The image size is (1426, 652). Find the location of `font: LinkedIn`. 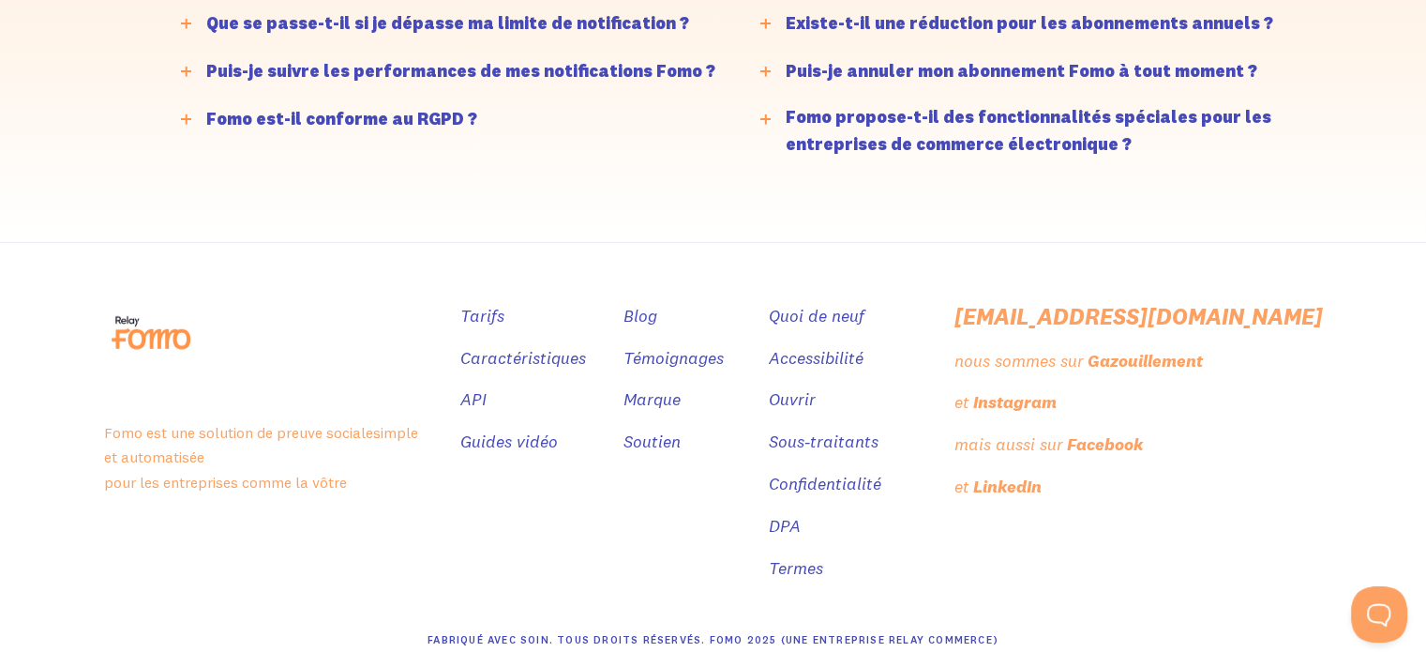

font: LinkedIn is located at coordinates (1007, 486).